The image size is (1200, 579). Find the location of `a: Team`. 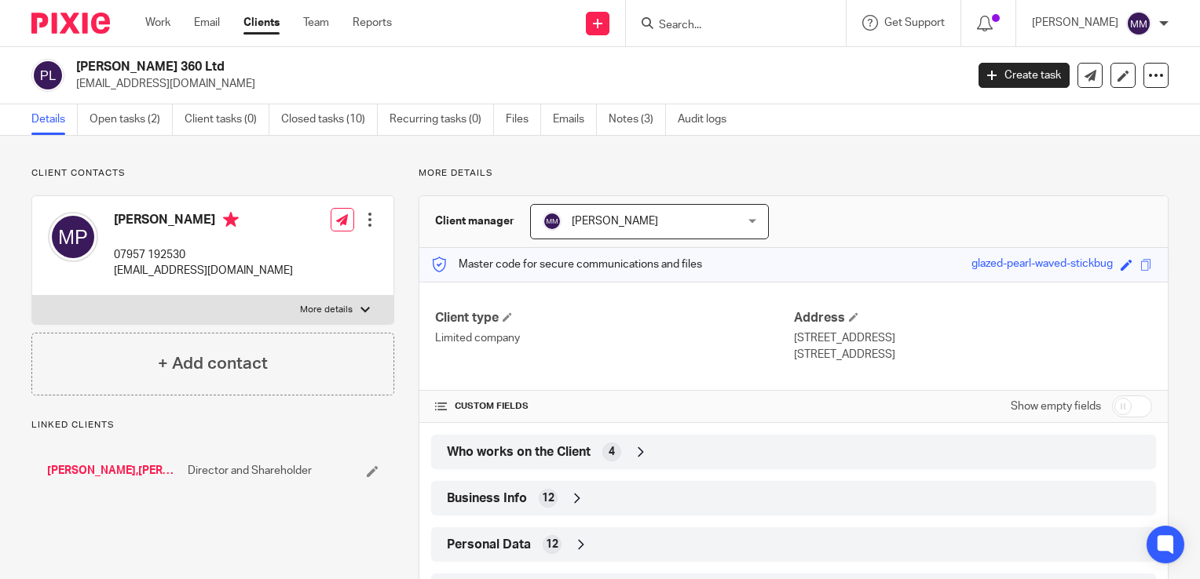

a: Team is located at coordinates (316, 23).